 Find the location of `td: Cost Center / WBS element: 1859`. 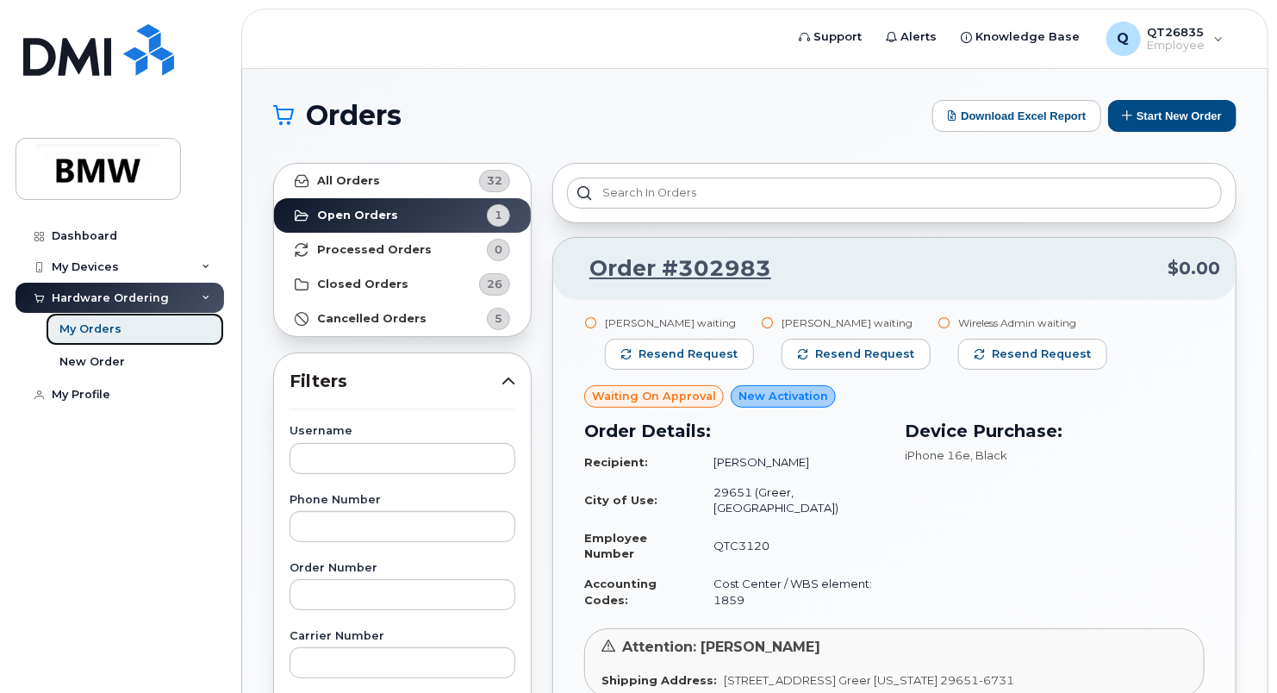

td: Cost Center / WBS element: 1859 is located at coordinates (791, 591).